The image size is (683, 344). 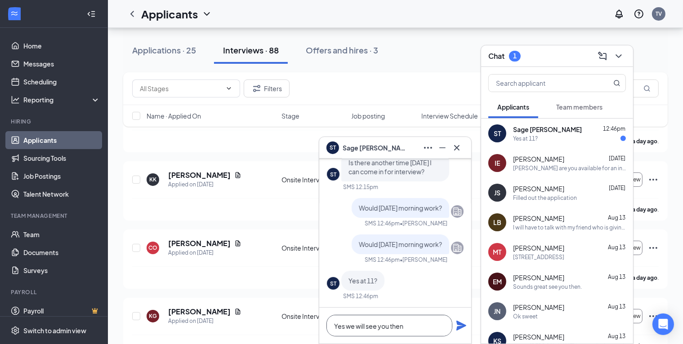 I want to click on svg: WorkstreamLogo, so click(x=14, y=13).